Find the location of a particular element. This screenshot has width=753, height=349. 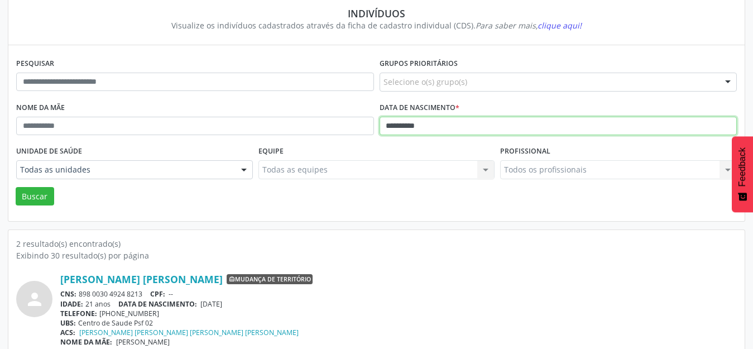

span: Selecione o(s) grupo(s) is located at coordinates (426, 82).